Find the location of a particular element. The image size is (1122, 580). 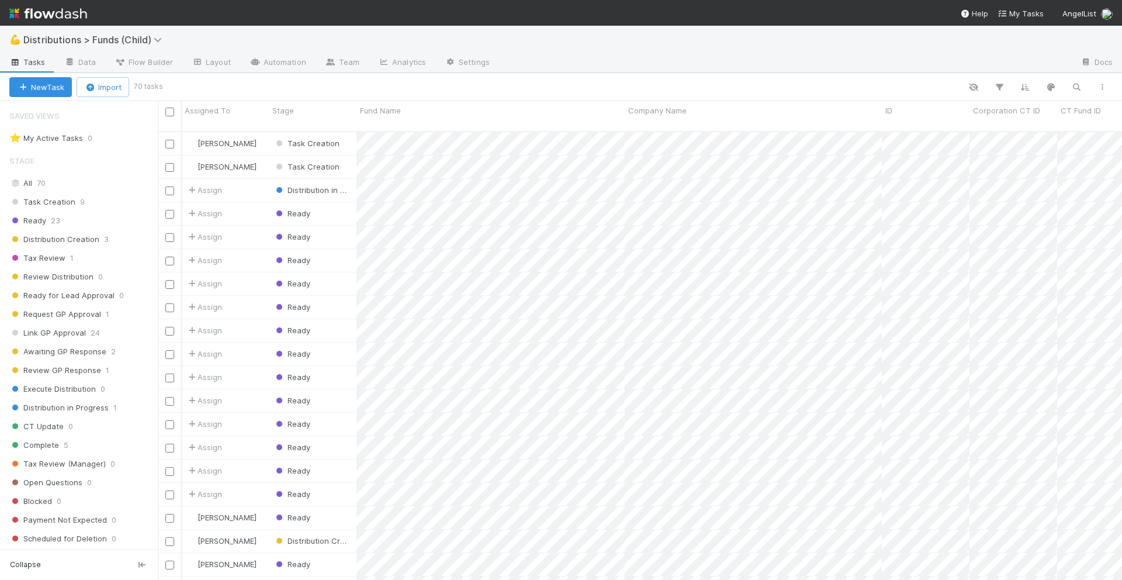

span: 24 is located at coordinates (95, 333).